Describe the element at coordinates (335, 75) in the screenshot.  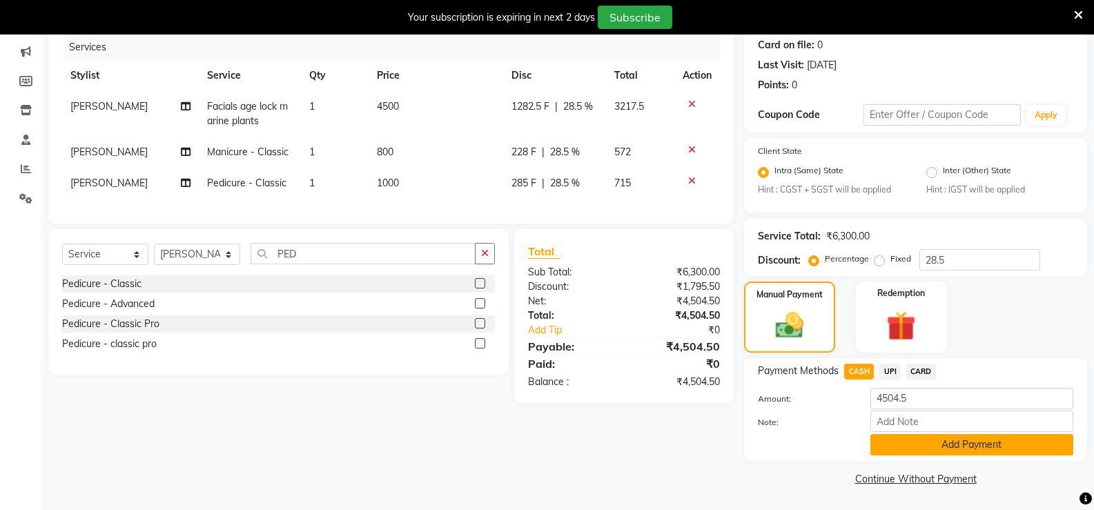
I see `th: Qty` at that location.